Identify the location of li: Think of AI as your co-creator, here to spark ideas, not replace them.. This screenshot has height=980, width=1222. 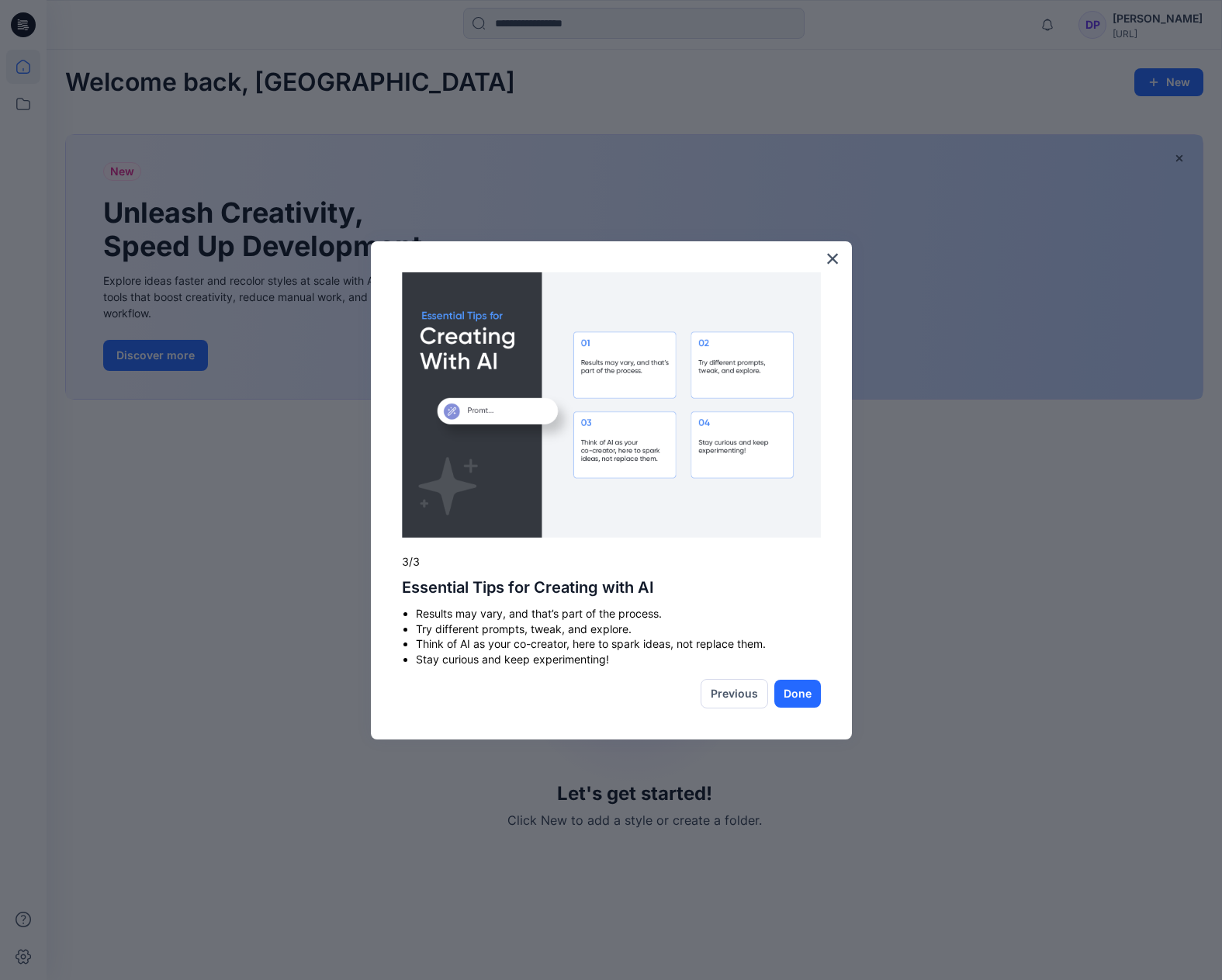
(619, 644).